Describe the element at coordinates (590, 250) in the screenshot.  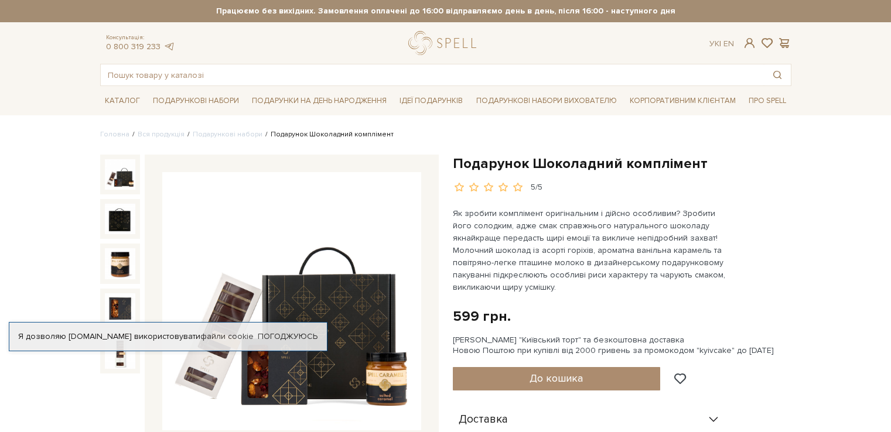
I see `p: Як зробити комплімент оригінальним і дійсно особливим? Зробити його солодким, адже смак справжньо...` at that location.